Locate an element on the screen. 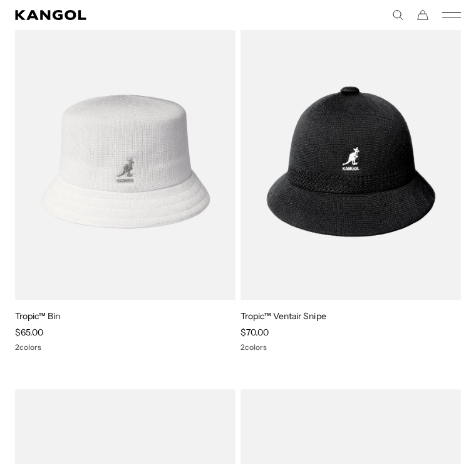 This screenshot has height=464, width=476. button: Mobile Menu is located at coordinates (452, 15).